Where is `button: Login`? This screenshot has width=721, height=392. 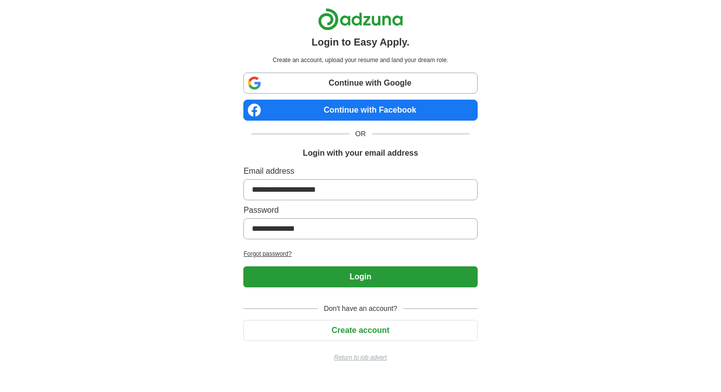 button: Login is located at coordinates (360, 277).